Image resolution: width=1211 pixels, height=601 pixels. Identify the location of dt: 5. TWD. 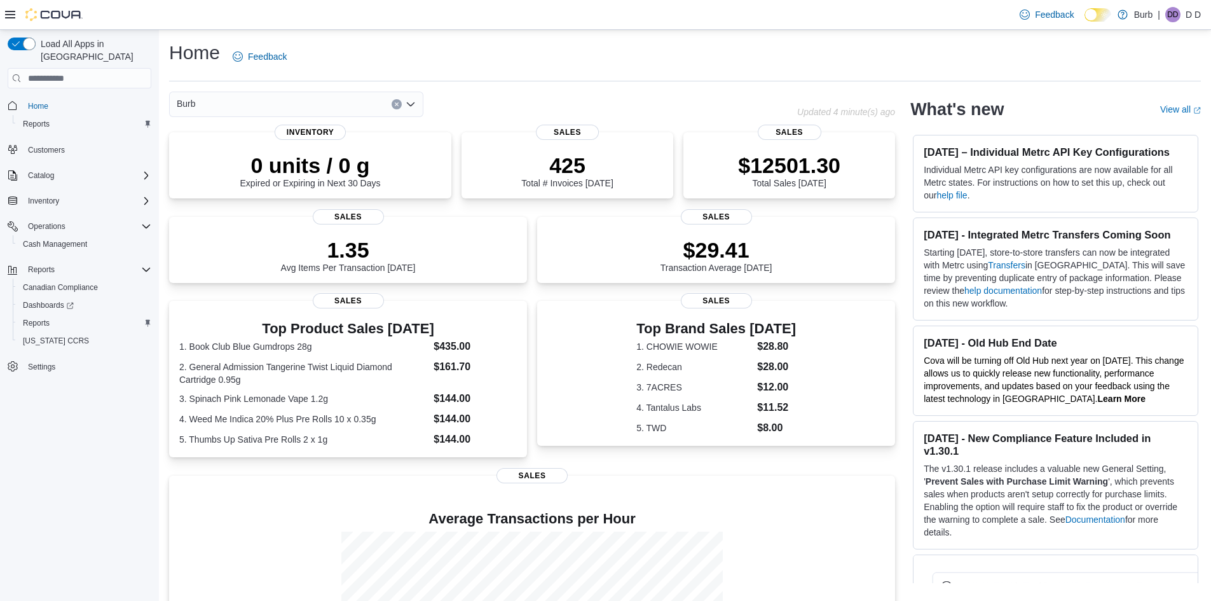
(694, 428).